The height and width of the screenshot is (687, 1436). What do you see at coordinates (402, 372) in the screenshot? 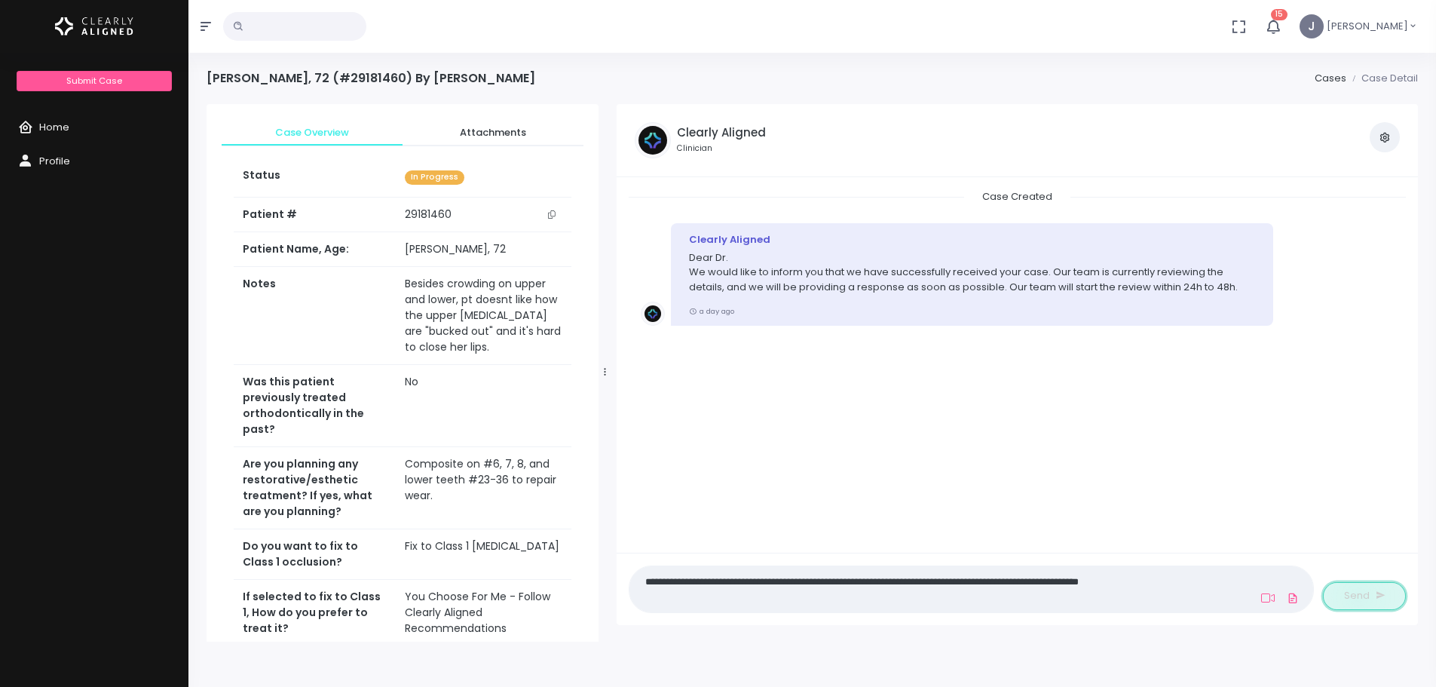
I see `div: scrollable content` at bounding box center [402, 372].